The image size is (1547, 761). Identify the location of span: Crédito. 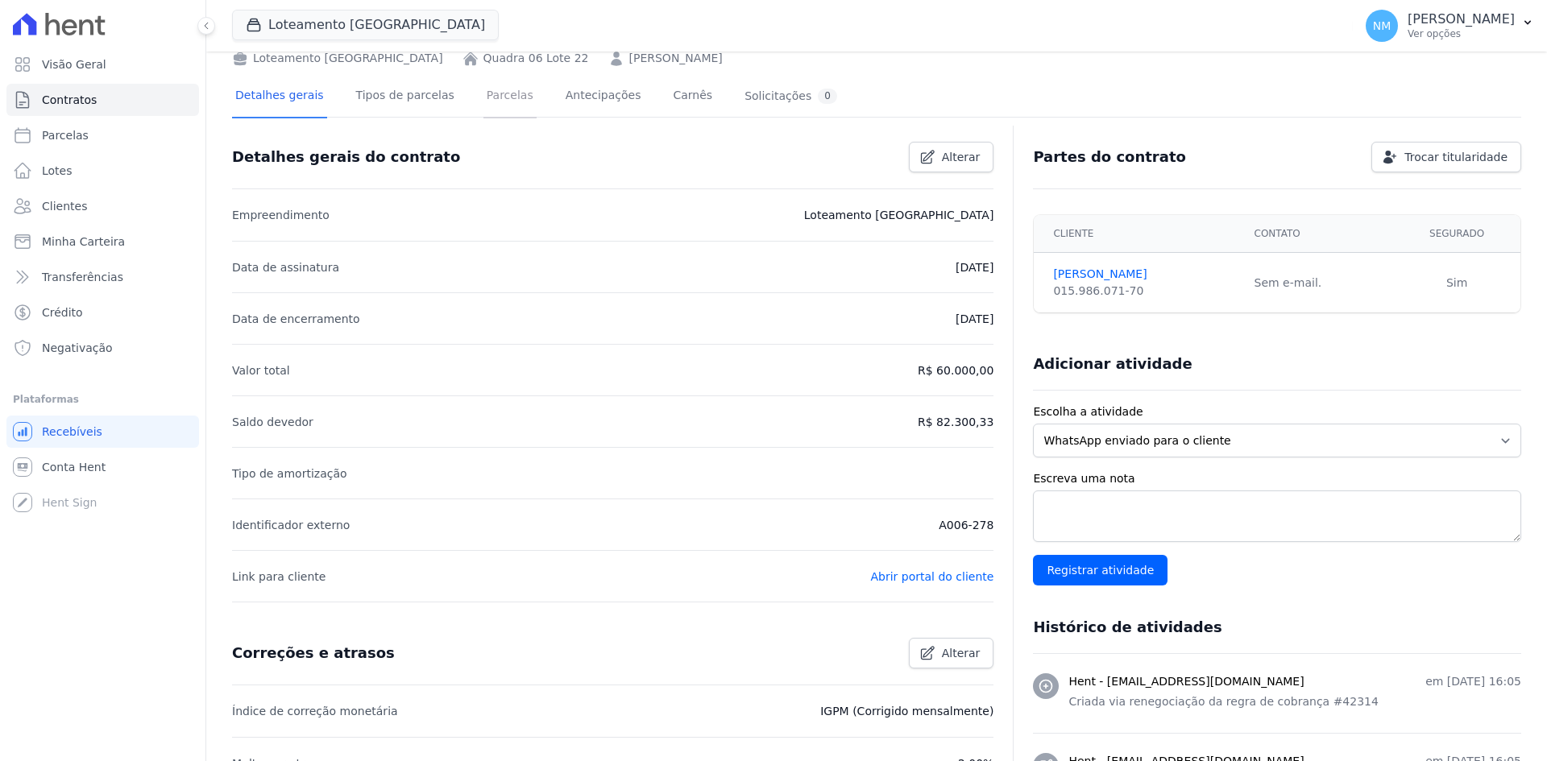
(62, 313).